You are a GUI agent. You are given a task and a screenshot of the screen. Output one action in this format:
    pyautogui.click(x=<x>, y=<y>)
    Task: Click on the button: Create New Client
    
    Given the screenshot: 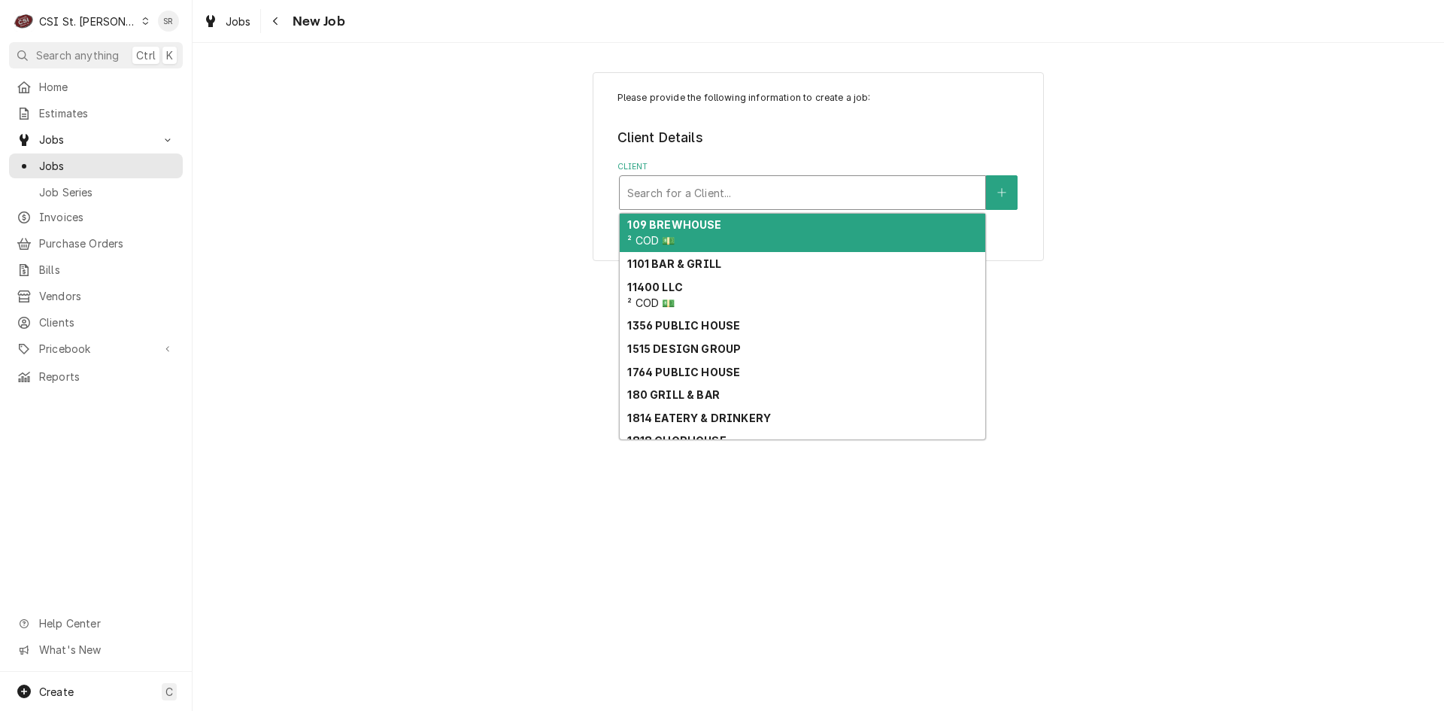 What is the action you would take?
    pyautogui.click(x=1002, y=193)
    